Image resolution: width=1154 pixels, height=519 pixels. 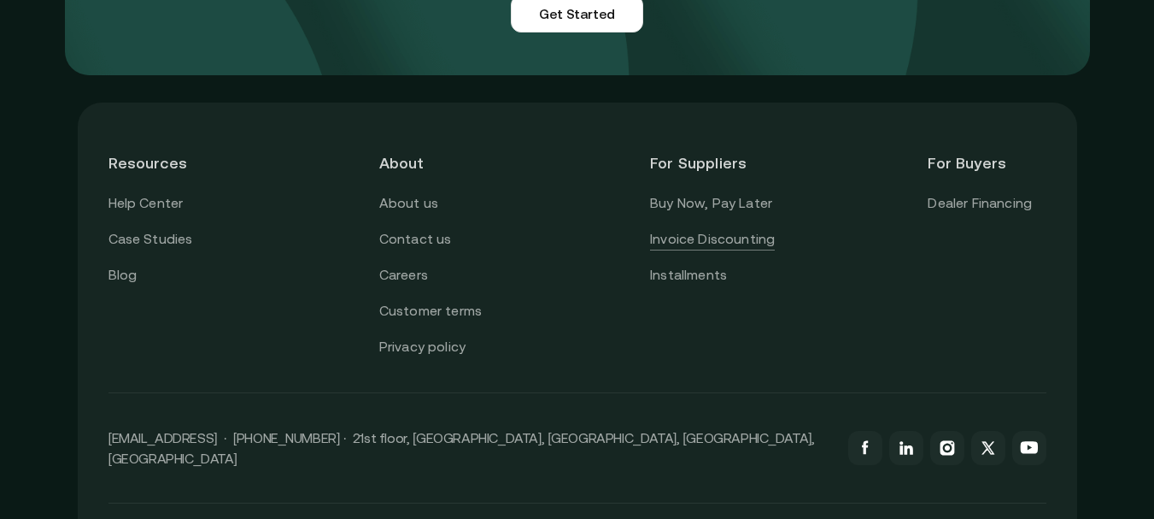 I want to click on a: Installments, so click(x=688, y=275).